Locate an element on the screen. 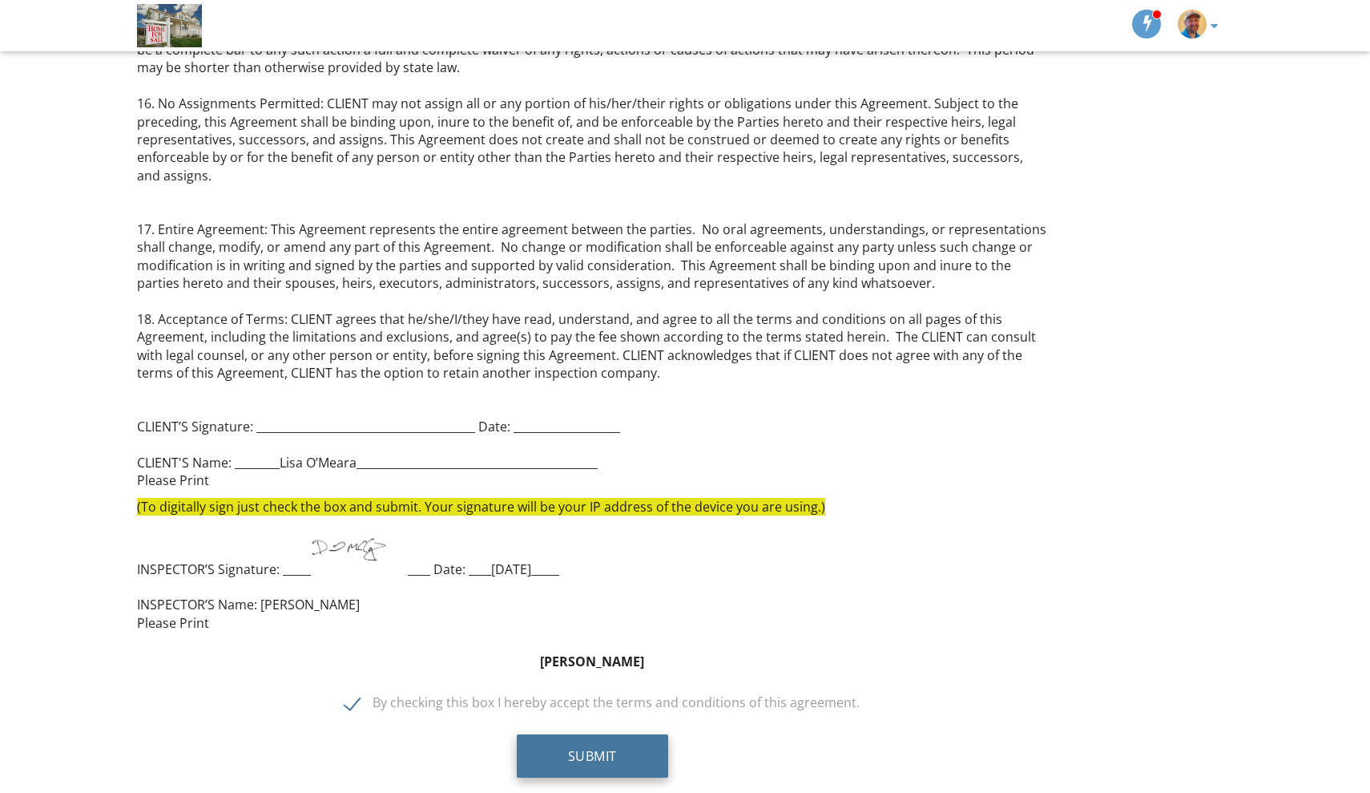 The height and width of the screenshot is (793, 1370). span: (To digitally sign just check the box and submit. Your signature will be your IP address of the d... is located at coordinates (481, 507).